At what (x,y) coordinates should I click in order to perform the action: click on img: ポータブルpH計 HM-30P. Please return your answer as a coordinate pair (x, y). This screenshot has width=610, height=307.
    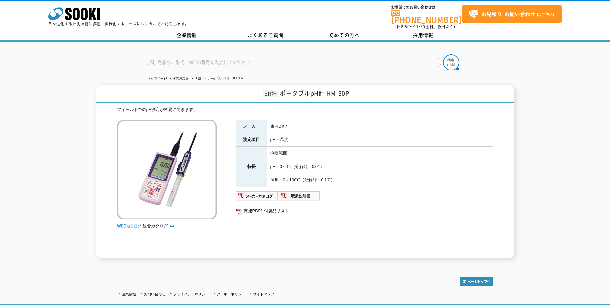
    Looking at the image, I should click on (167, 169).